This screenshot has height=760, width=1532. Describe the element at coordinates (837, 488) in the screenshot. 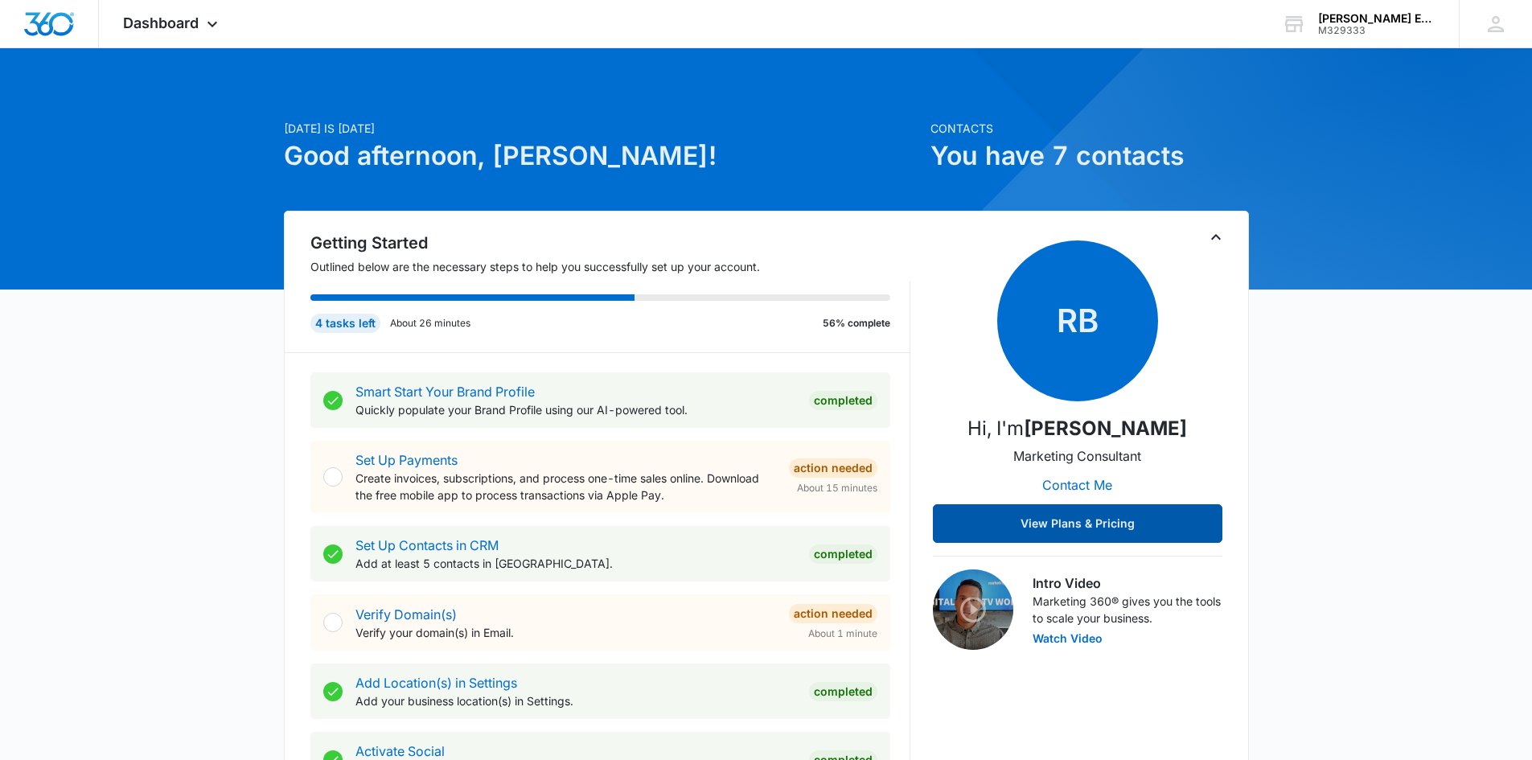

I see `span: About 15 minutes` at that location.